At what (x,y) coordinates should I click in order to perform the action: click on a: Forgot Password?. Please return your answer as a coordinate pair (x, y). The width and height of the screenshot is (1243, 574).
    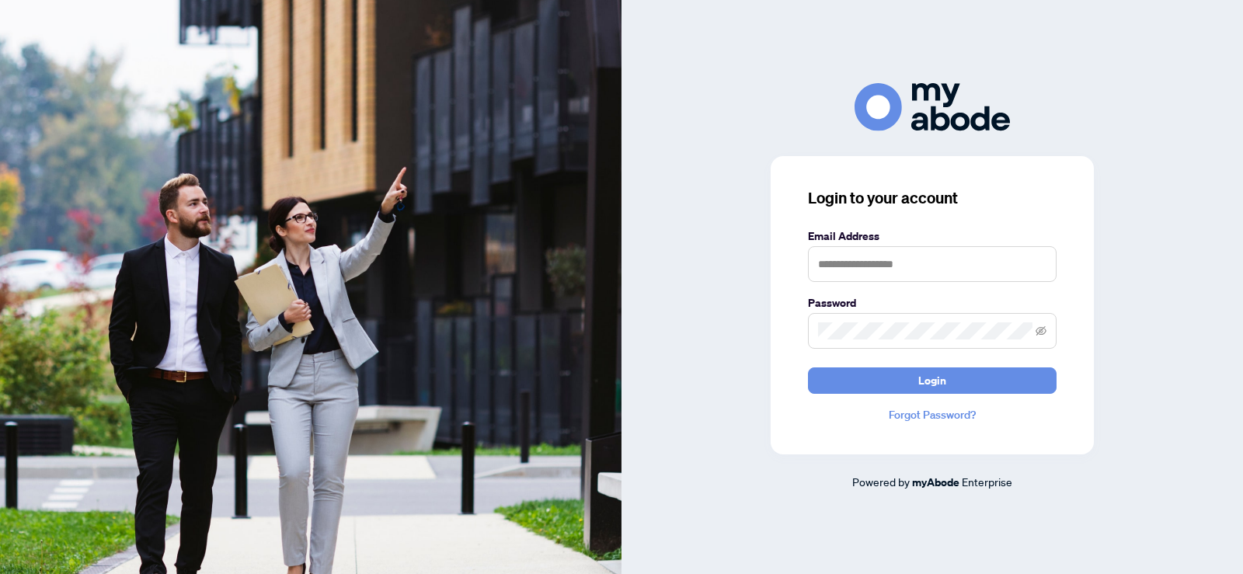
    Looking at the image, I should click on (932, 415).